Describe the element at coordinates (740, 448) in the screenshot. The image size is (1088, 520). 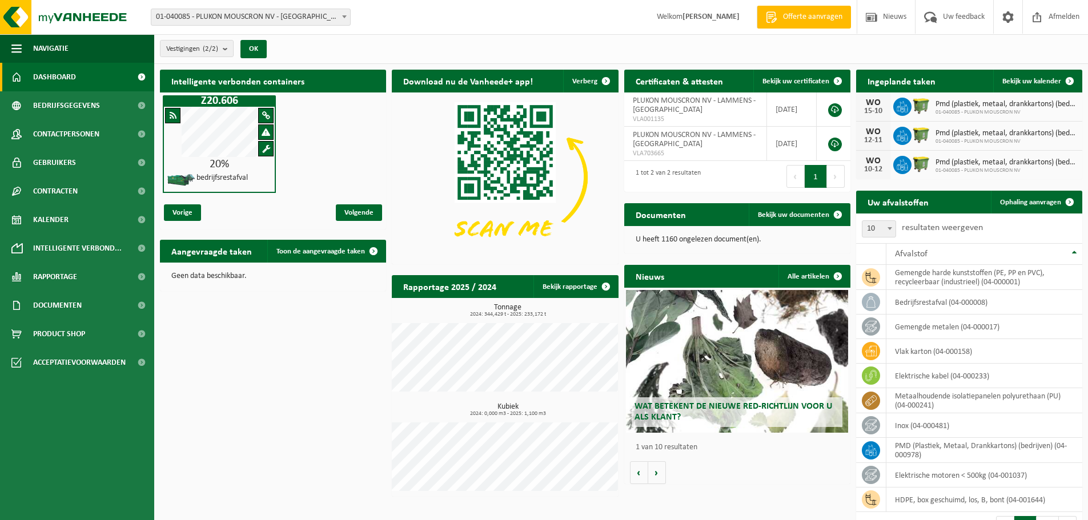
I see `p: 1 van 10 resultaten` at that location.